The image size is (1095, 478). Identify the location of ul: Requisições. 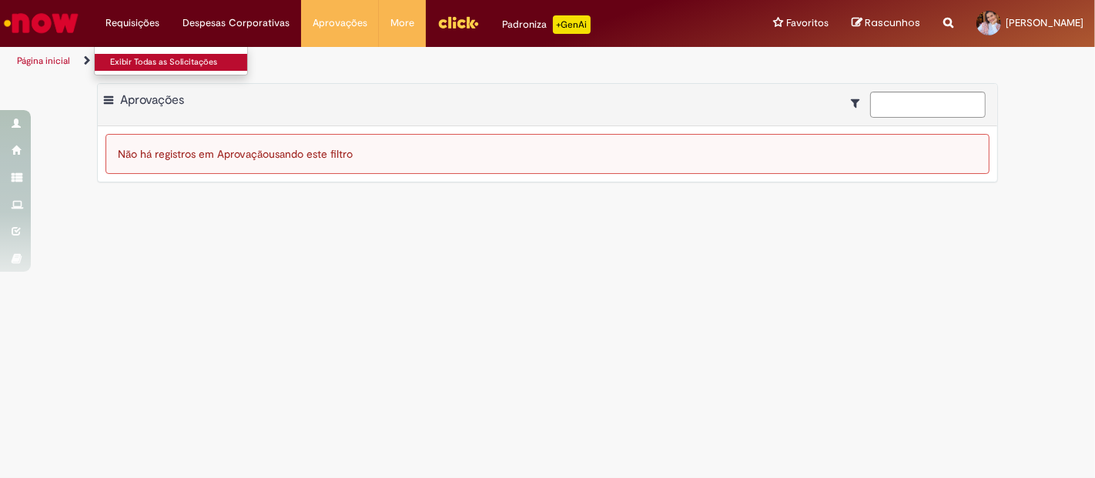
(171, 61).